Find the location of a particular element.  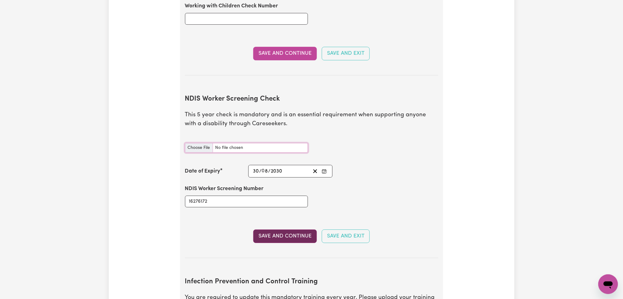

span: 0 is located at coordinates (263, 171).